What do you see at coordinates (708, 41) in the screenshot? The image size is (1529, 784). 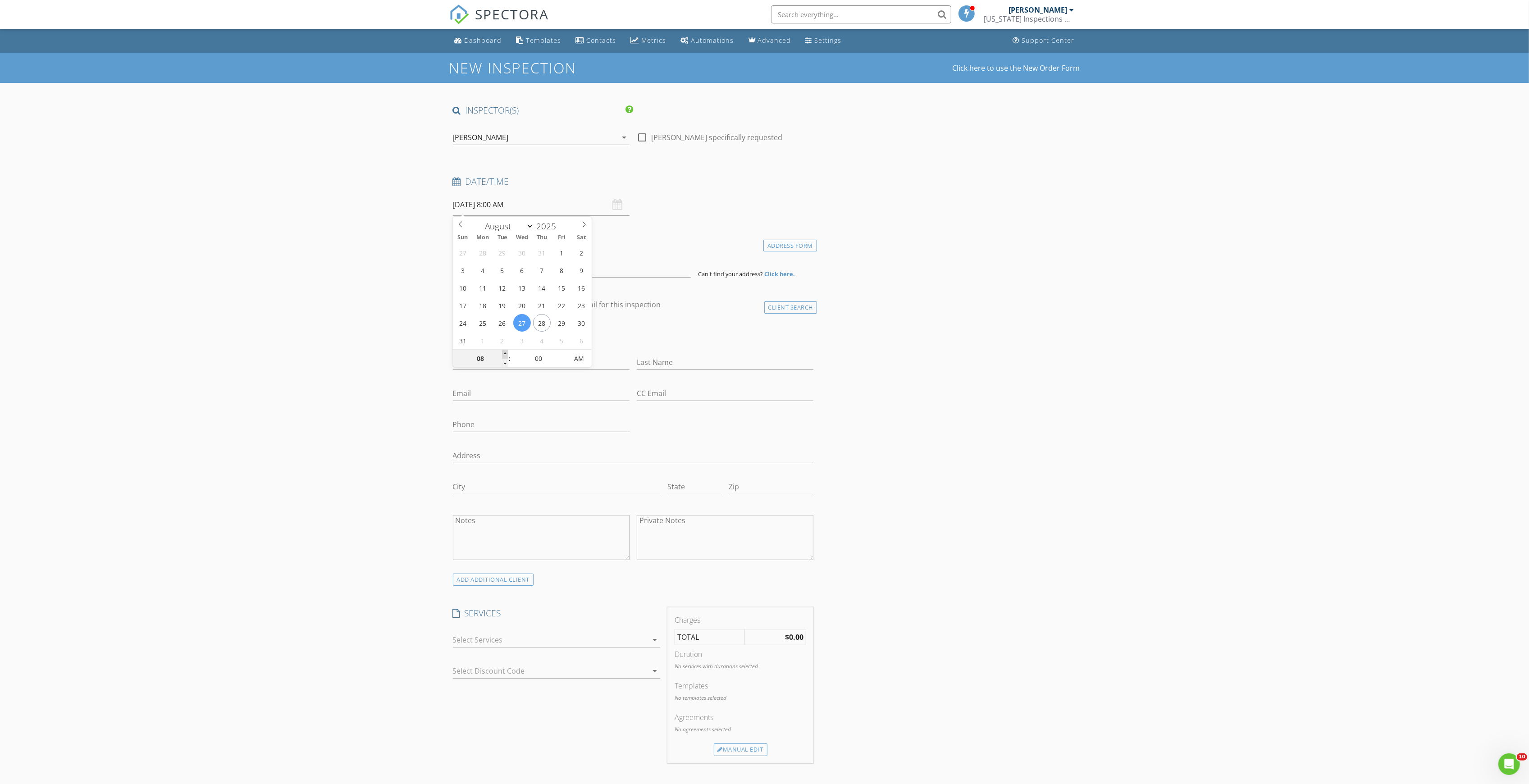 I see `a: Automations (Basic)` at bounding box center [708, 41].